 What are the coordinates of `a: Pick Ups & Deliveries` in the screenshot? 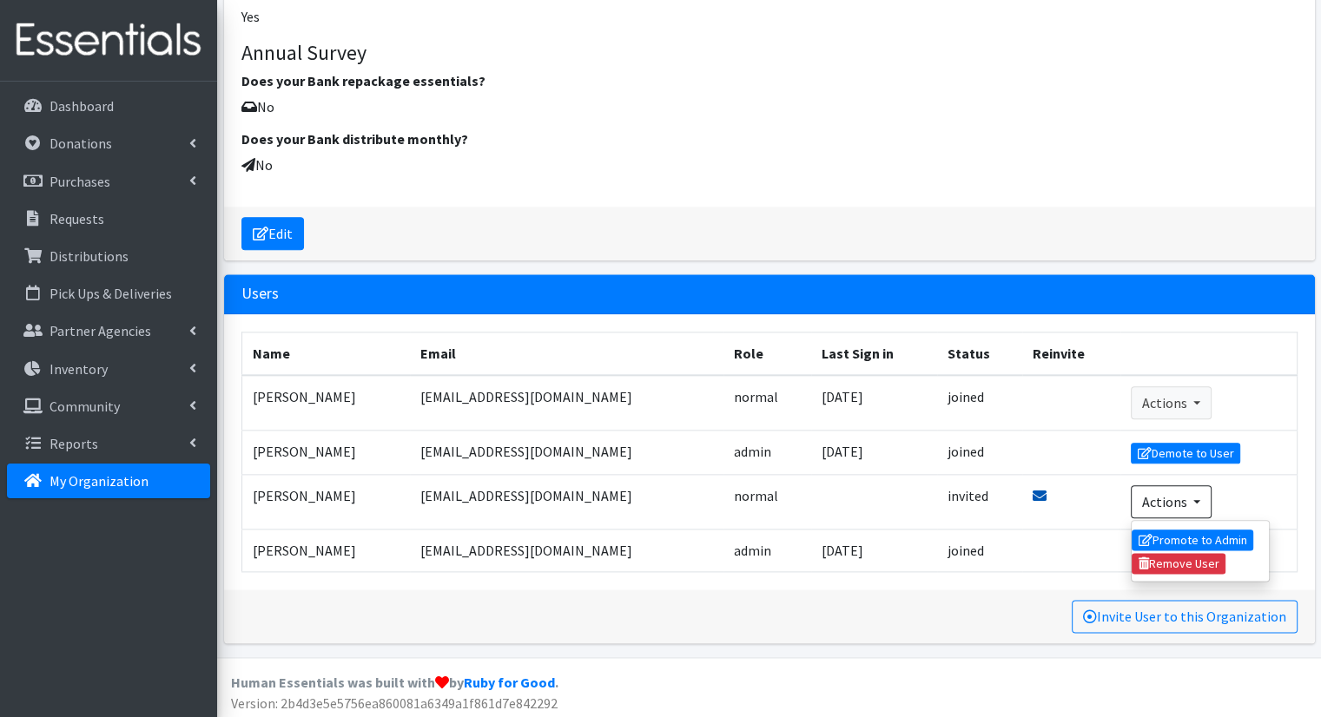 It's located at (109, 294).